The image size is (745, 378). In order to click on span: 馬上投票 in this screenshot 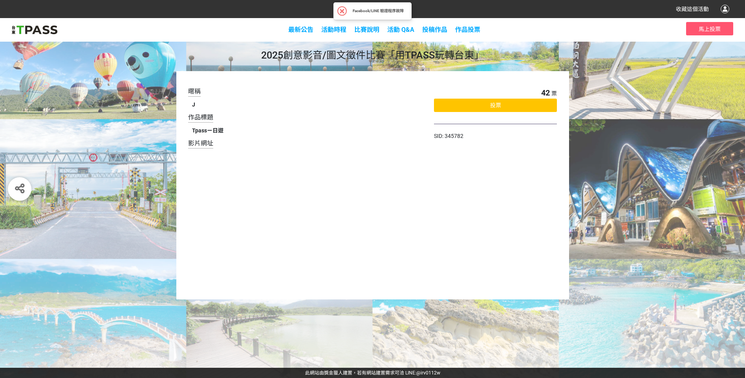, I will do `click(710, 29)`.